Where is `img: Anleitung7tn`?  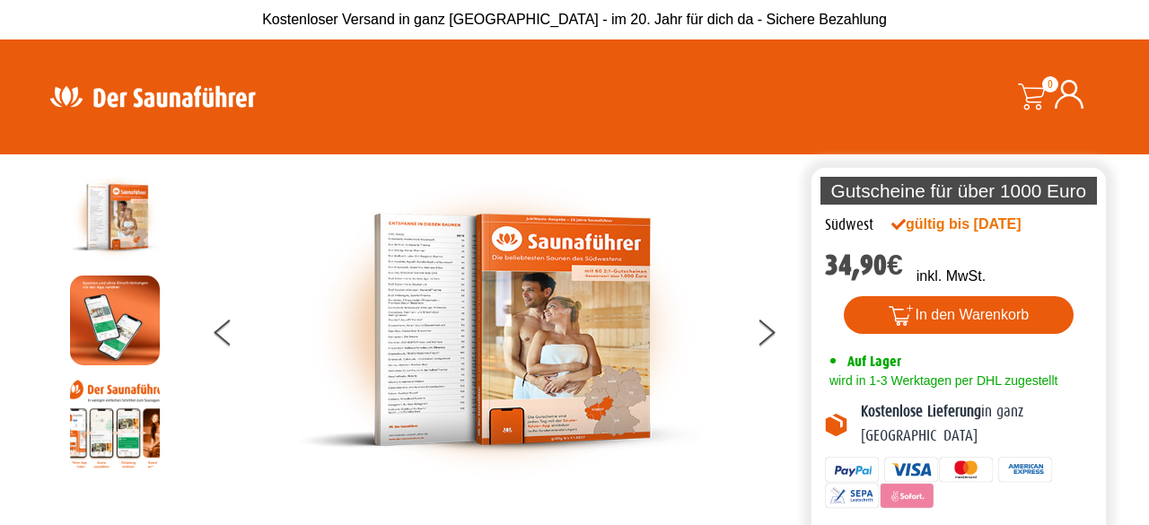
img: Anleitung7tn is located at coordinates (115, 424).